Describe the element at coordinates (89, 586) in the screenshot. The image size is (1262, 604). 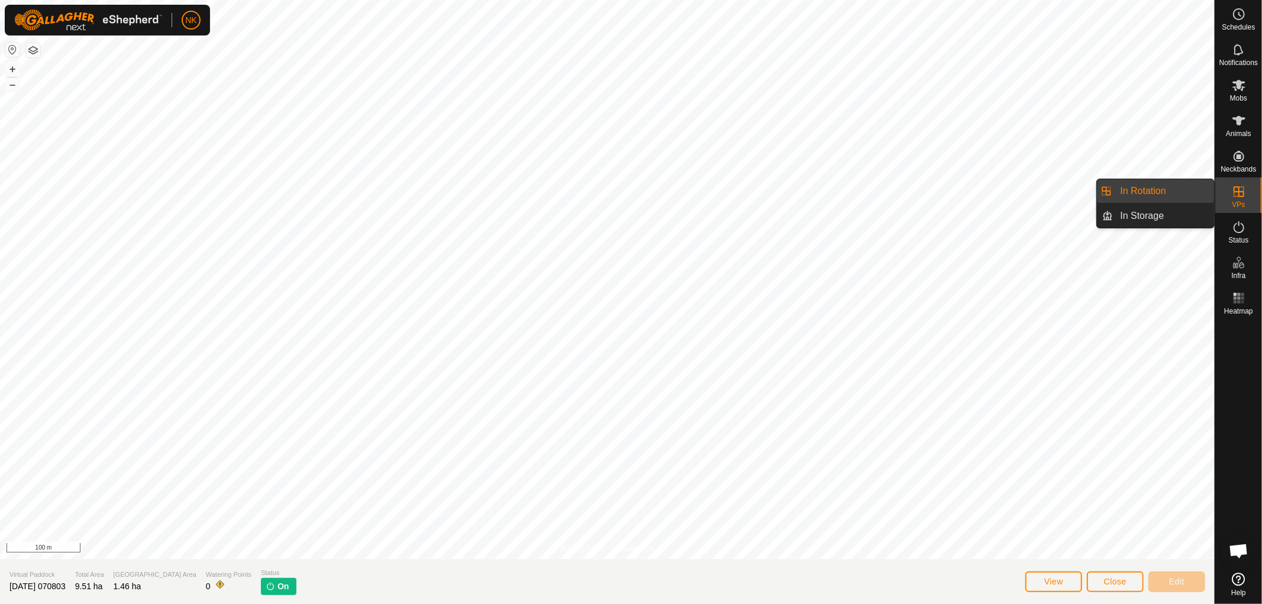
I see `span: 9.51 ha` at that location.